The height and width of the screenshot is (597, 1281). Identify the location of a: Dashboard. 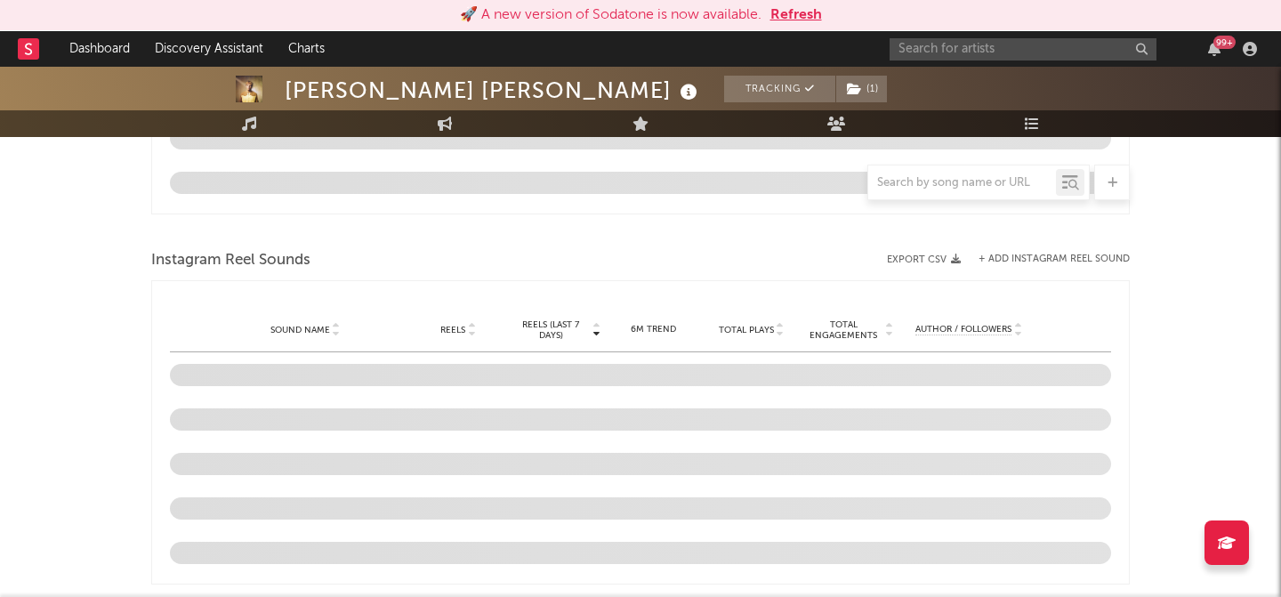
(100, 49).